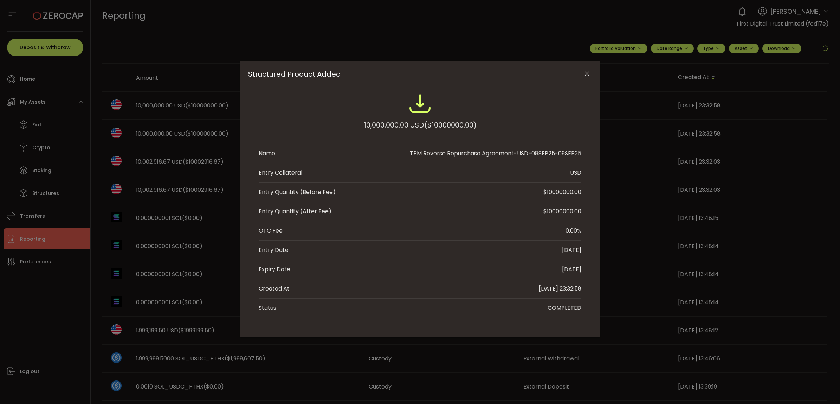  What do you see at coordinates (573, 231) in the screenshot?
I see `div: 0.00%` at bounding box center [573, 231].